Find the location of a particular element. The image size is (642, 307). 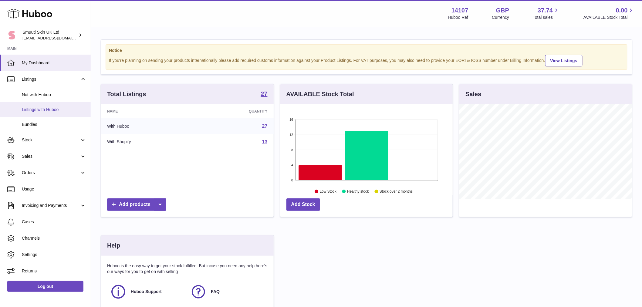

span: Cases is located at coordinates (54, 222).